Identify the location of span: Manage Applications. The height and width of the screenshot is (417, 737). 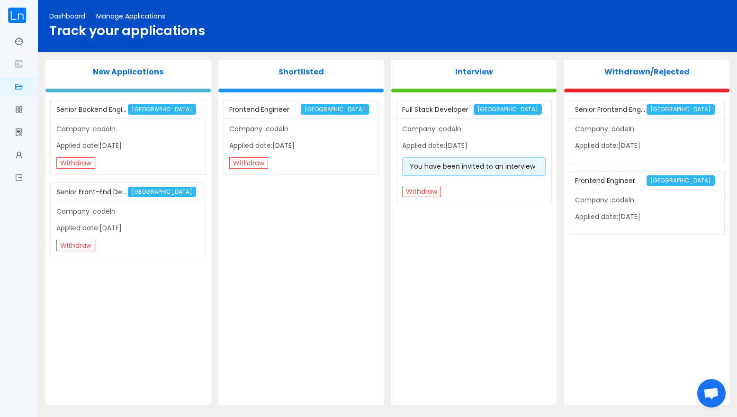
(131, 16).